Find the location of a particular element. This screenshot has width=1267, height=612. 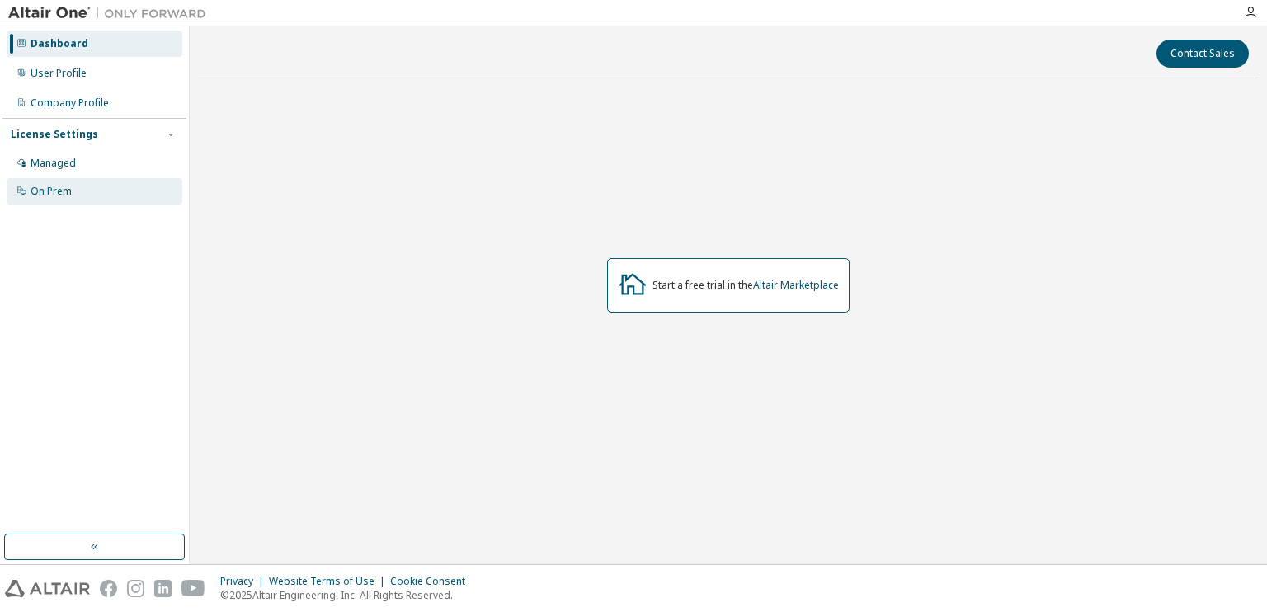

div: Start a free trial in the is located at coordinates (746, 285).